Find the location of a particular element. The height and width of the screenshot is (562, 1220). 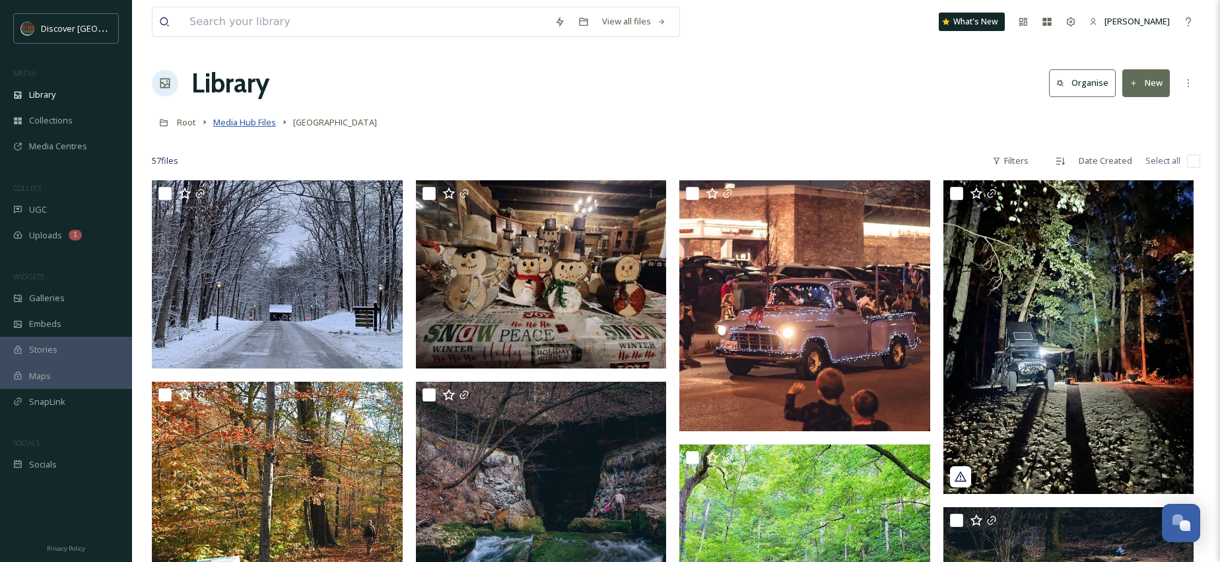

span: Embeds is located at coordinates (45, 324).